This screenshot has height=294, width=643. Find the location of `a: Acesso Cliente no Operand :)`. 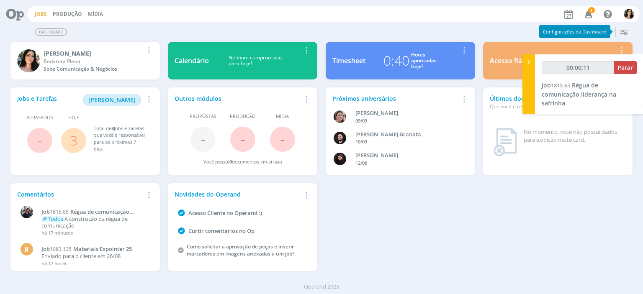

a: Acesso Cliente no Operand :) is located at coordinates (225, 213).